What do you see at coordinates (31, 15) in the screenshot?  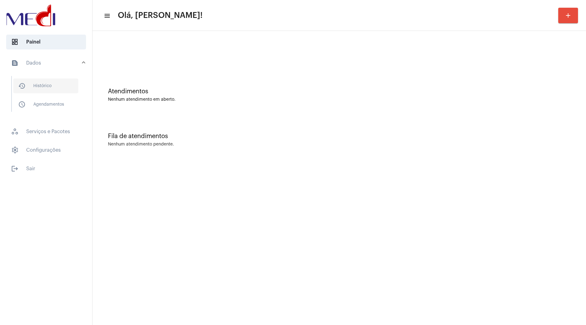 I see `img: d3a1b5fa-500b-b90f-5a1c-719c20e9830b.png` at bounding box center [31, 15].